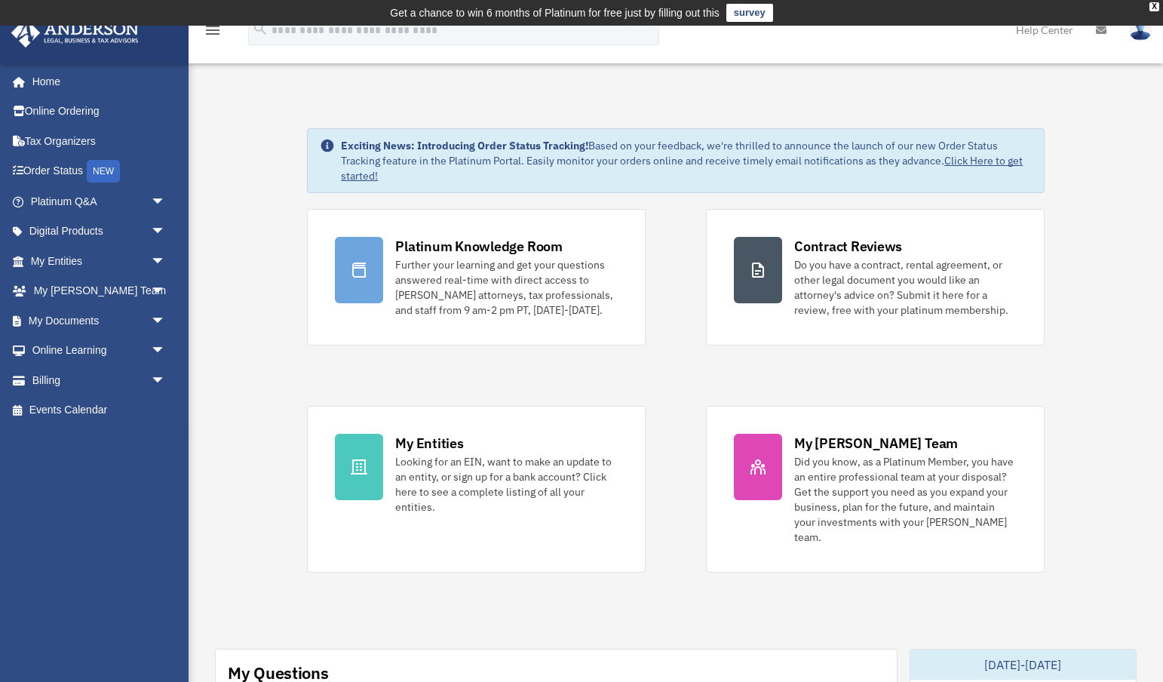  Describe the element at coordinates (100, 380) in the screenshot. I see `a: Billingarrow_drop_down` at that location.